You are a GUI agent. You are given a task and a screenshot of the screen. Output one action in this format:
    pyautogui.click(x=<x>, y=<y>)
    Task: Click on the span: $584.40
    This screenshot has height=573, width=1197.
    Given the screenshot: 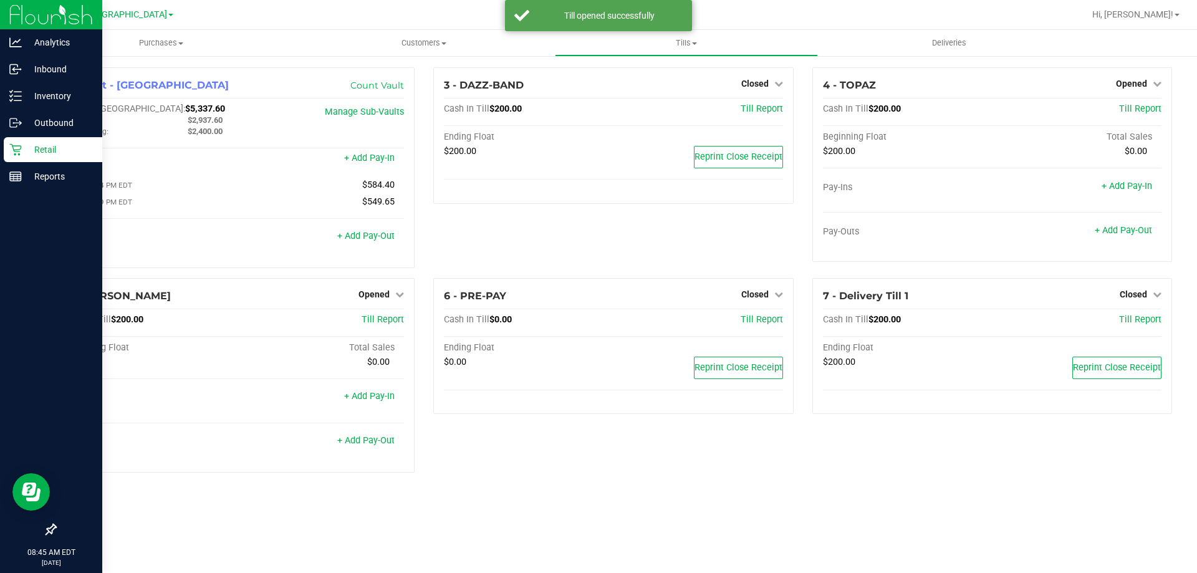 What is the action you would take?
    pyautogui.click(x=378, y=184)
    